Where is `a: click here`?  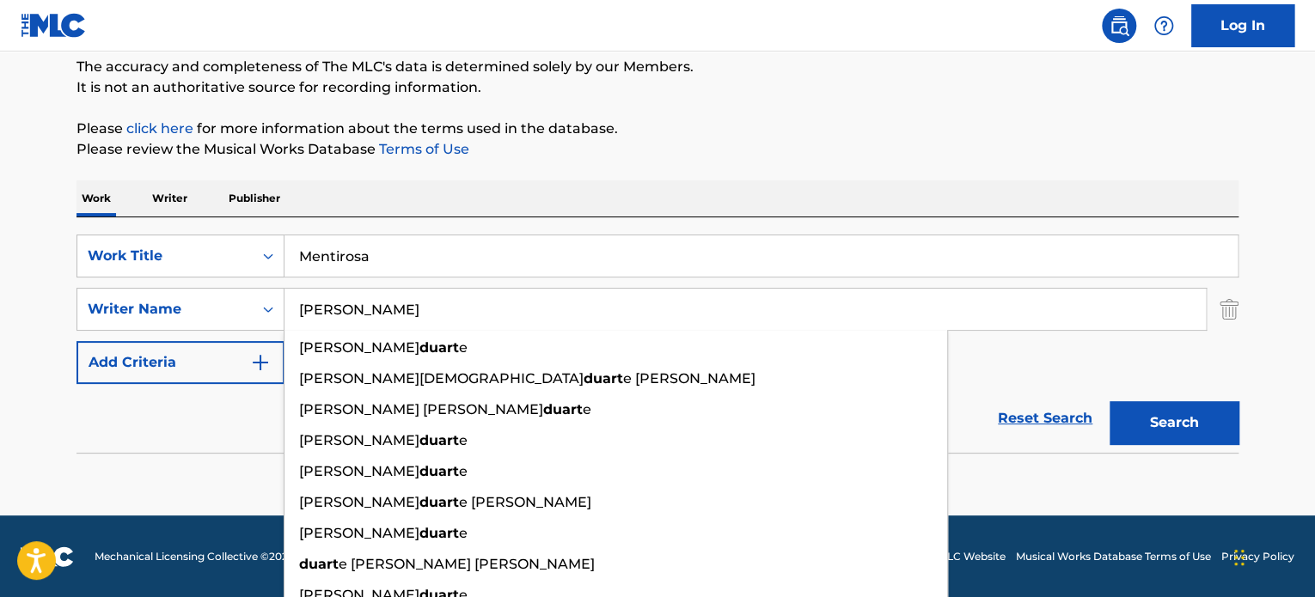 a: click here is located at coordinates (160, 128).